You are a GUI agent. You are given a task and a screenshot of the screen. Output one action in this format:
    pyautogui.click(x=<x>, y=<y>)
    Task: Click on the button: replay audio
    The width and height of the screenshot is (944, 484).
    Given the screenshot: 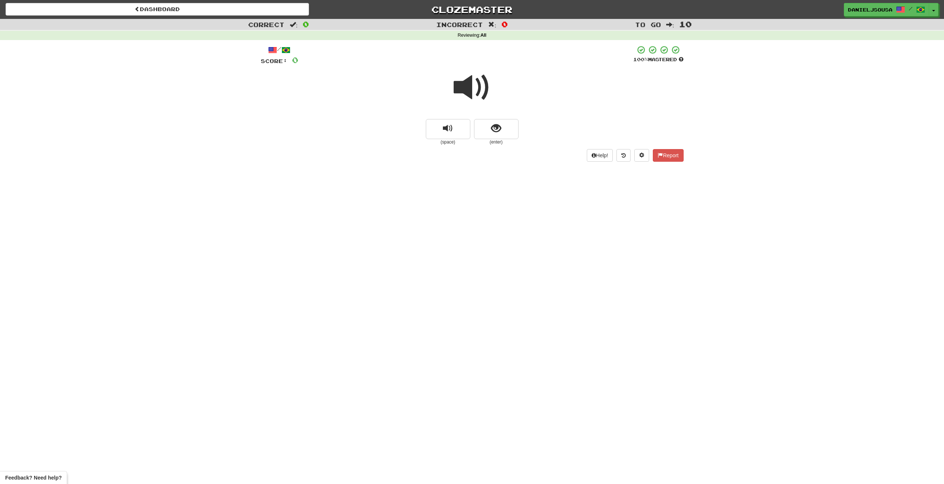 What is the action you would take?
    pyautogui.click(x=448, y=129)
    